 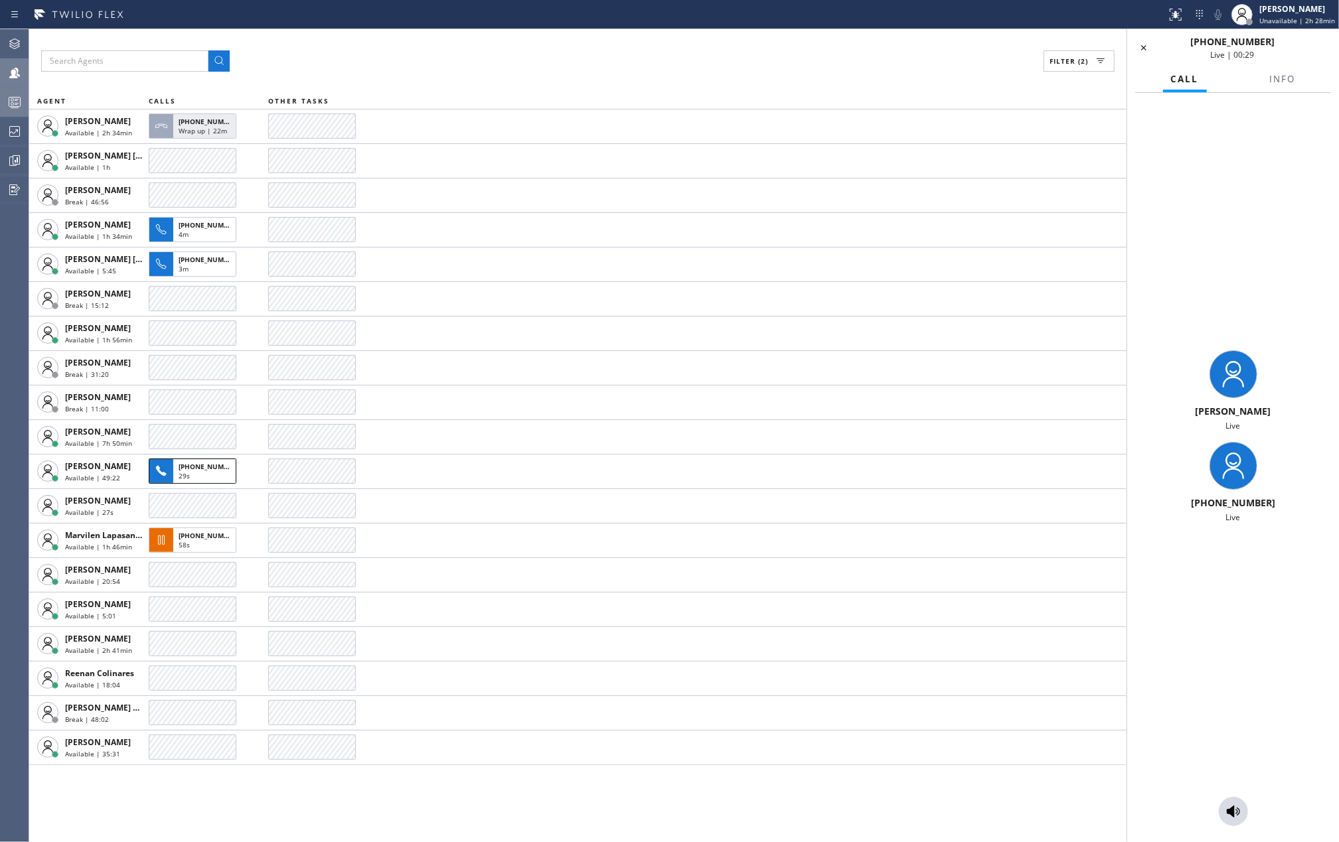 What do you see at coordinates (1283, 79) in the screenshot?
I see `button: Info` at bounding box center [1283, 79].